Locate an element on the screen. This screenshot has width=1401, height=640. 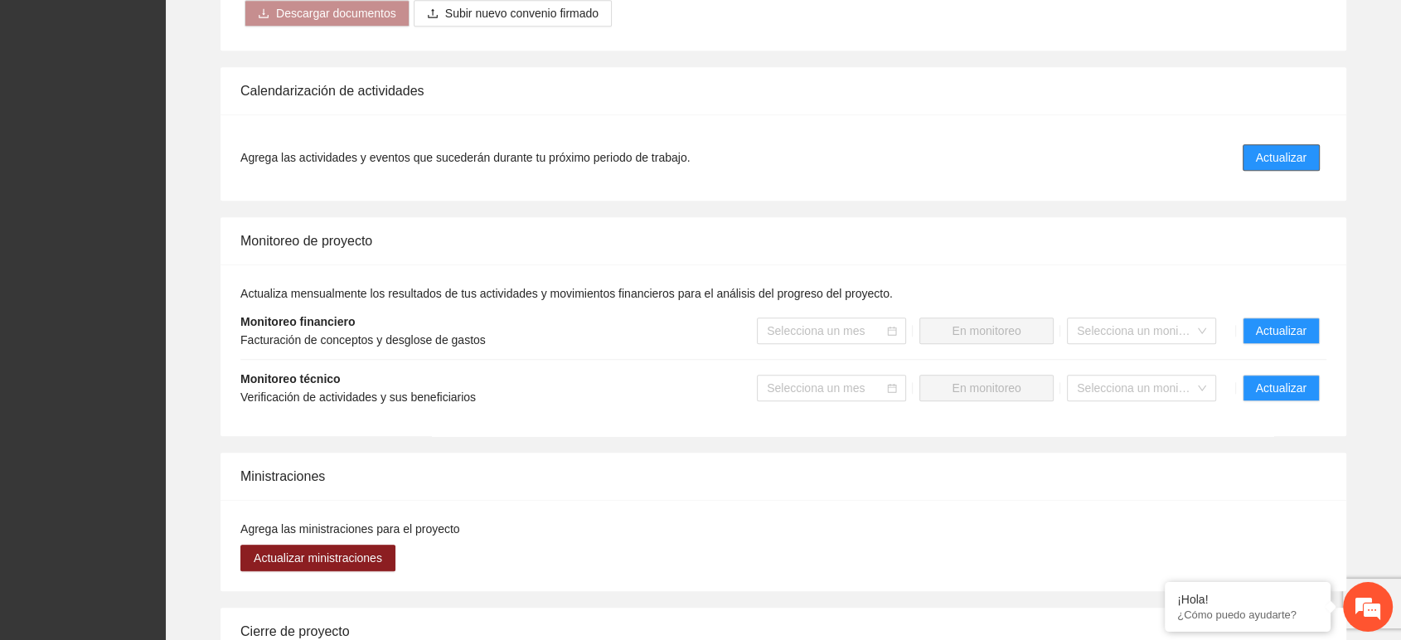
div: Monitoreo de proyecto is located at coordinates (784, 240).